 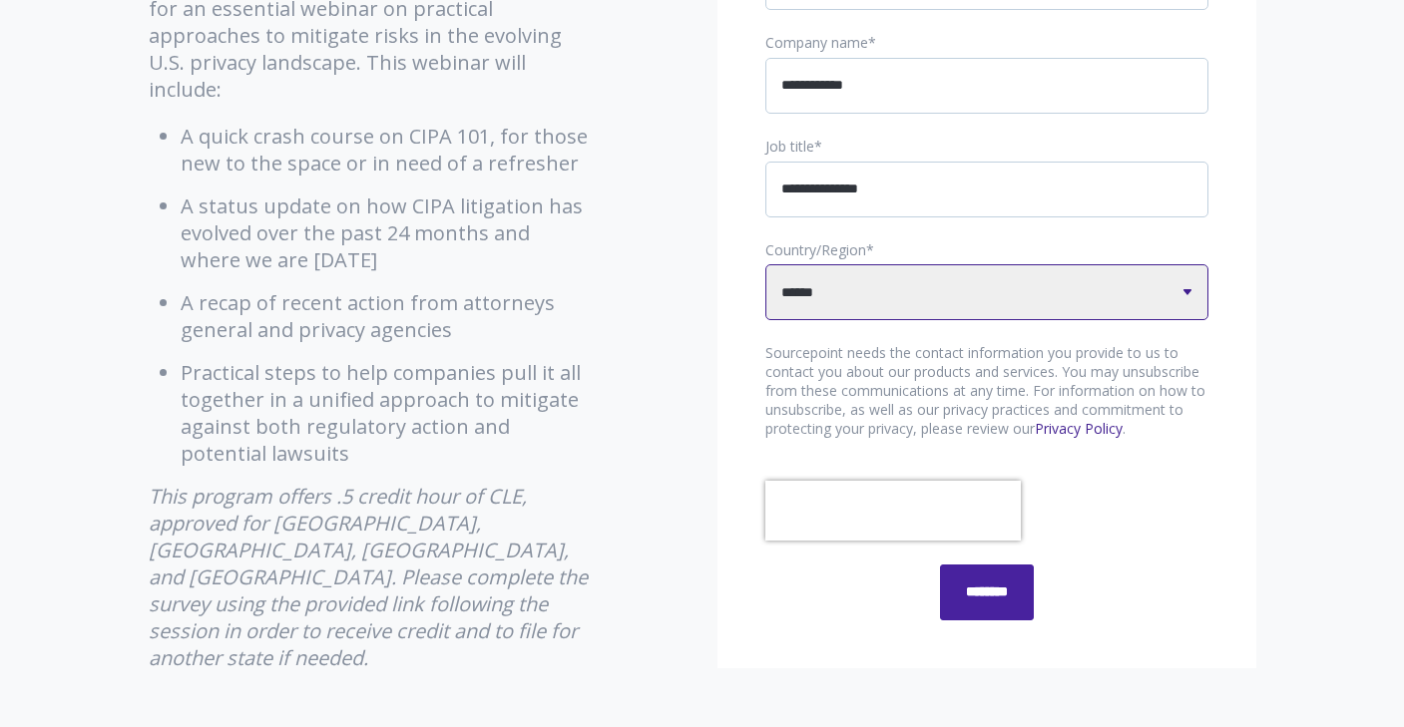 What do you see at coordinates (815, 249) in the screenshot?
I see `span: Country/Region` at bounding box center [815, 249].